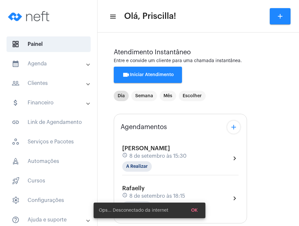 The width and height of the screenshot is (299, 226). Describe the element at coordinates (48, 200) in the screenshot. I see `span: Configurações` at that location.